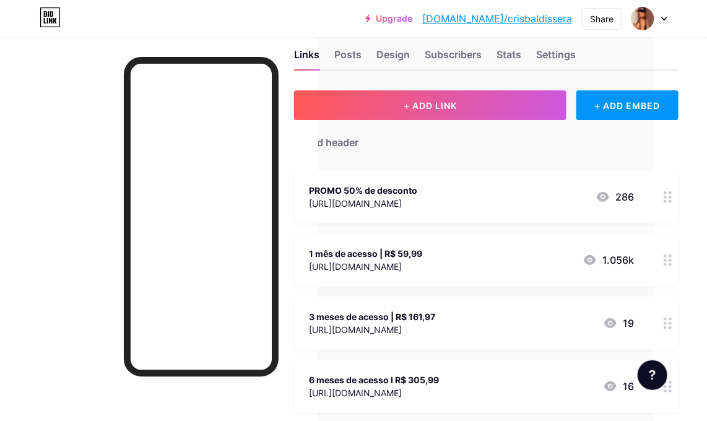  Describe the element at coordinates (348, 58) in the screenshot. I see `div: Posts` at that location.